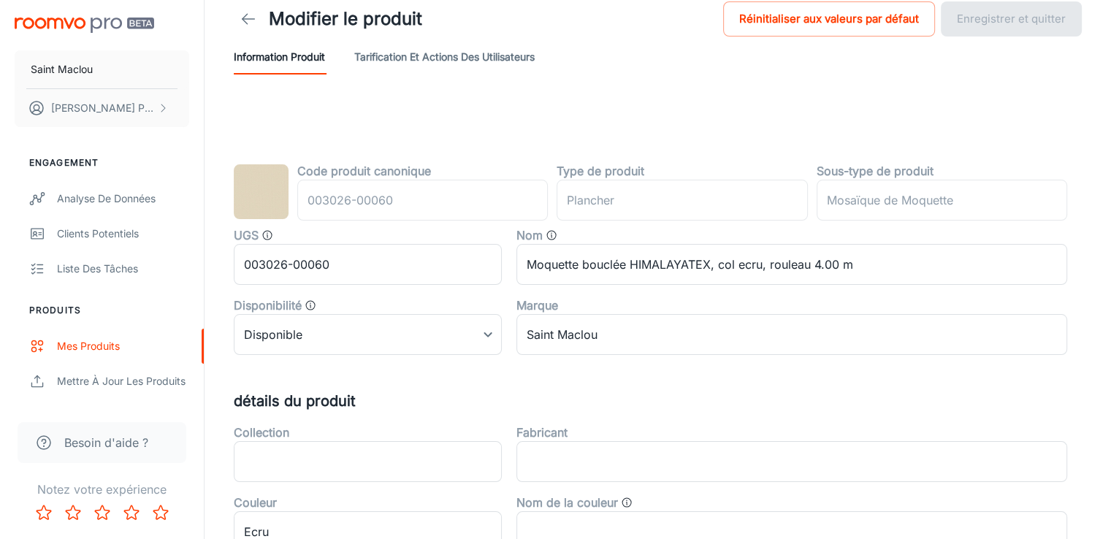 This screenshot has height=539, width=1111. What do you see at coordinates (444, 57) in the screenshot?
I see `button: Tarification et actions des utilisateurs` at bounding box center [444, 57].